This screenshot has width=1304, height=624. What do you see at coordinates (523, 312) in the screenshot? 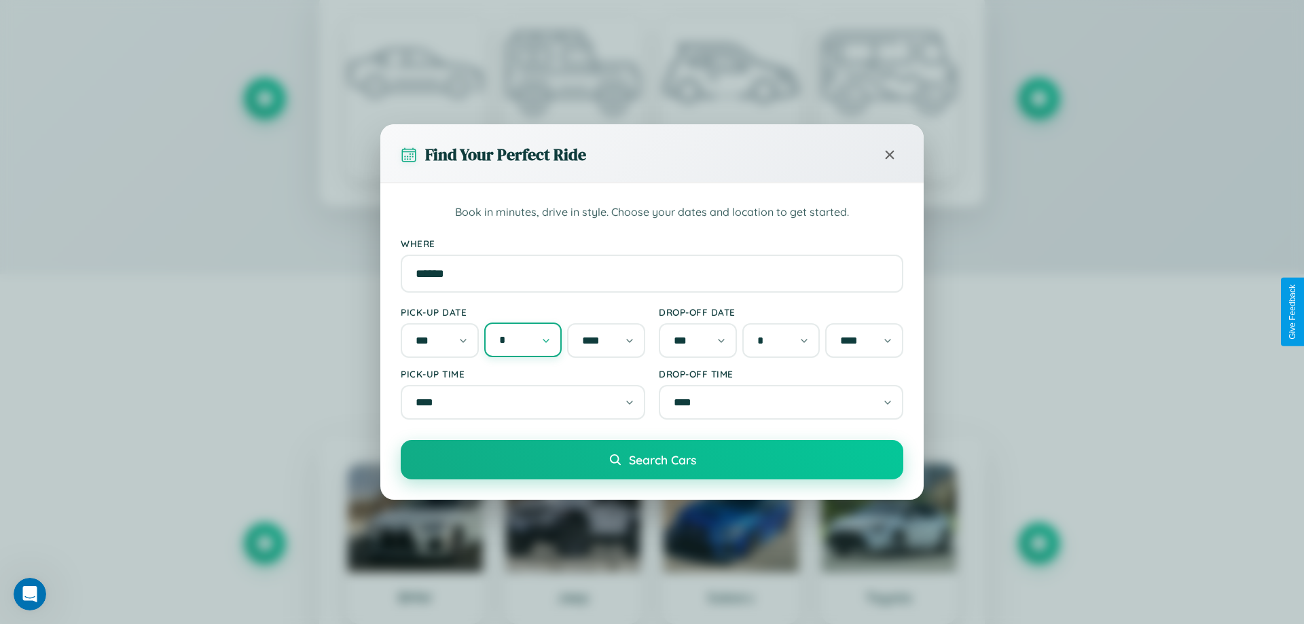
I see `label: Pick-up Date` at bounding box center [523, 312].